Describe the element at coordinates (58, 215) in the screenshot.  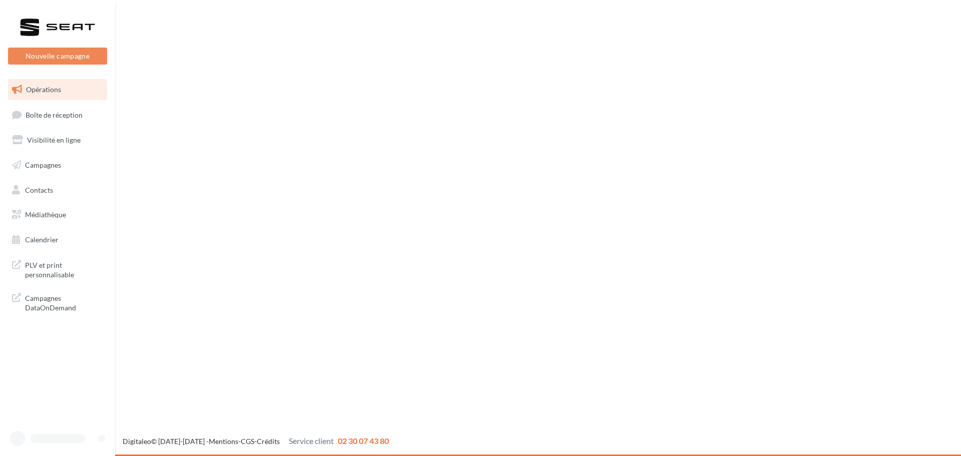
I see `a: Médiathèque` at that location.